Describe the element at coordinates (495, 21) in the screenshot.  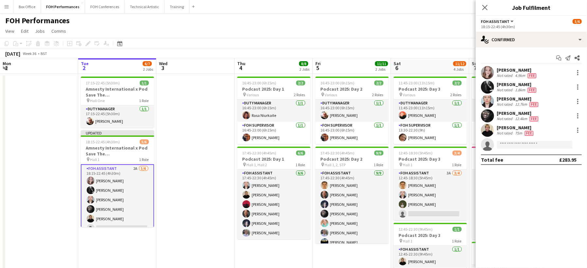
I see `span: FOH Assistant` at that location.